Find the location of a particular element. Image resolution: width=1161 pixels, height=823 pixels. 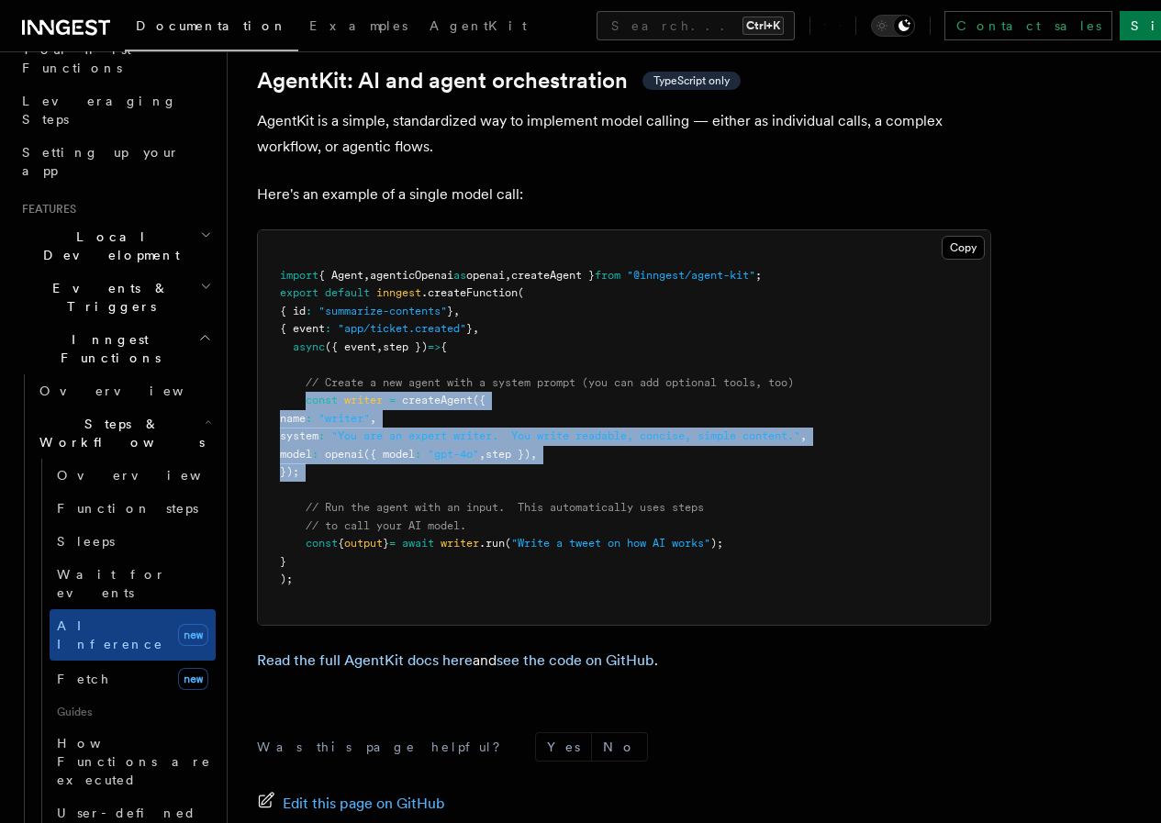

span: model is located at coordinates (296, 454).